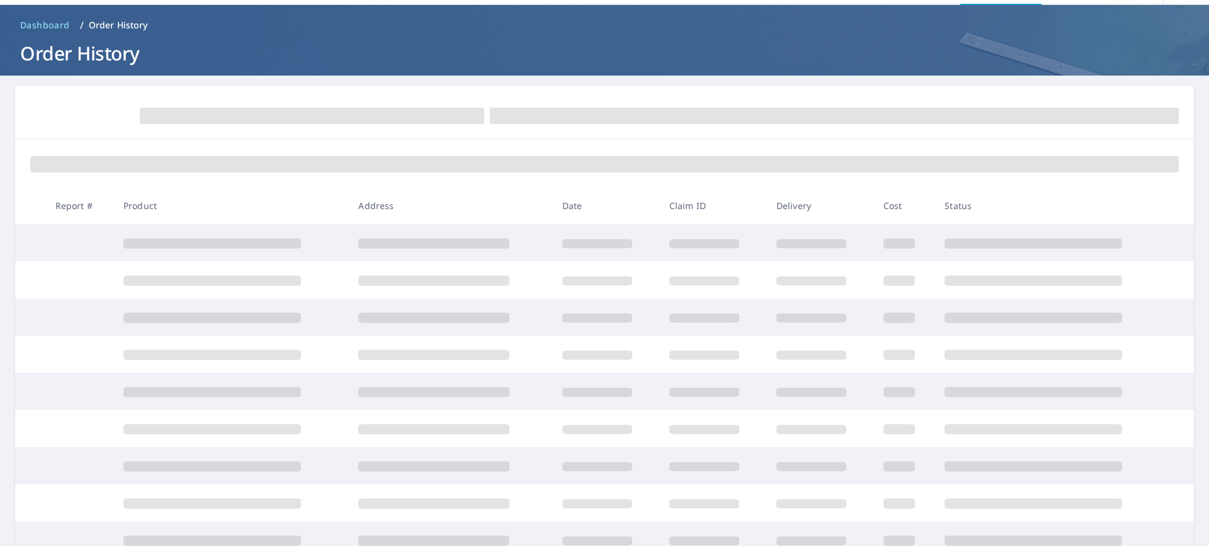 The image size is (1209, 546). Describe the element at coordinates (604, 25) in the screenshot. I see `nav: breadcrumb` at that location.